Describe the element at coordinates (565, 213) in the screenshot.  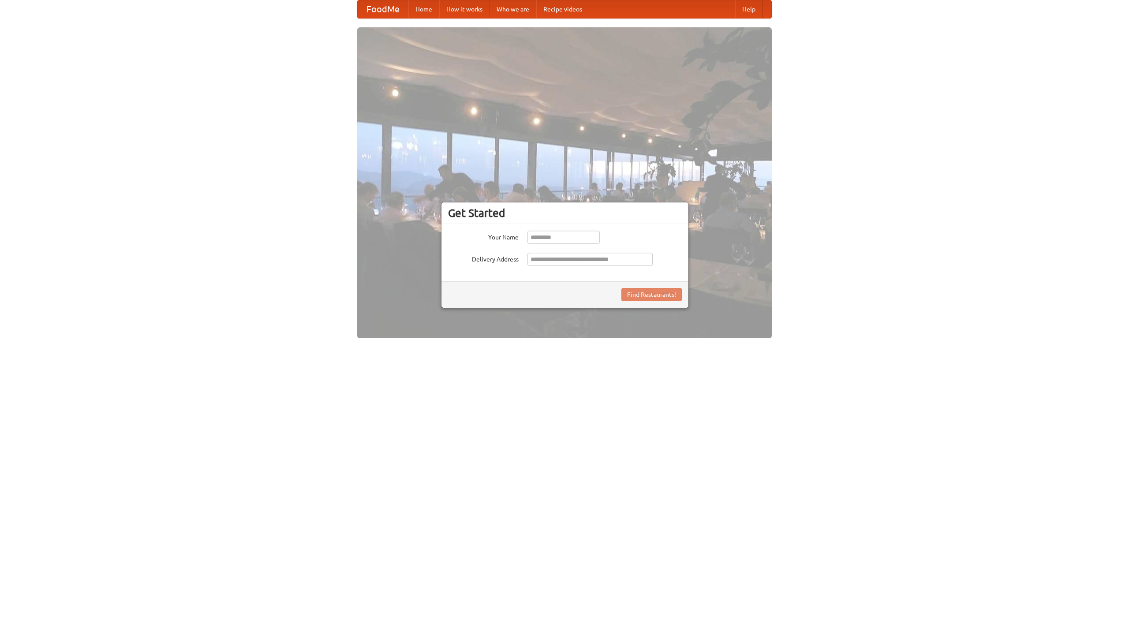
I see `h3: Get Started` at that location.